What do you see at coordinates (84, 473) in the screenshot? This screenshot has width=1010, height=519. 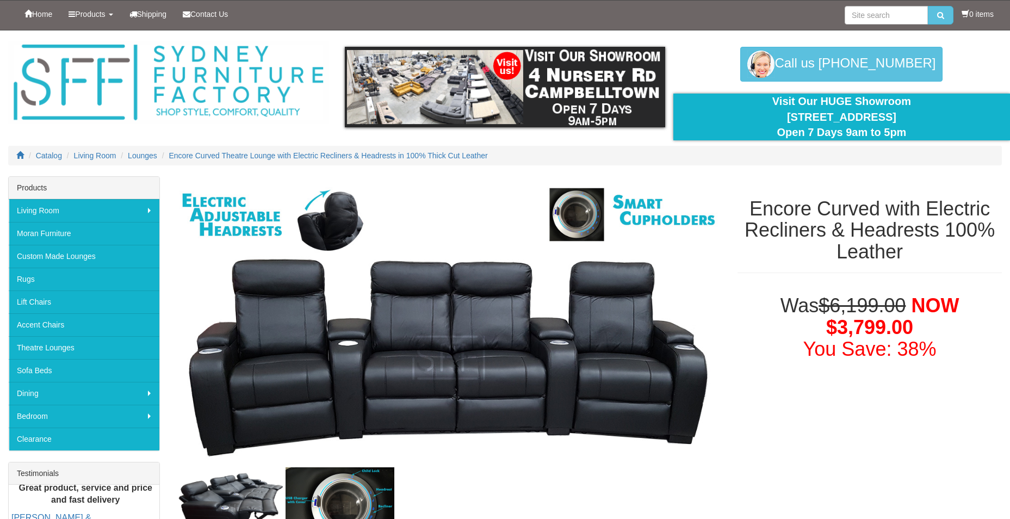 I see `div: Testimonials` at bounding box center [84, 473].